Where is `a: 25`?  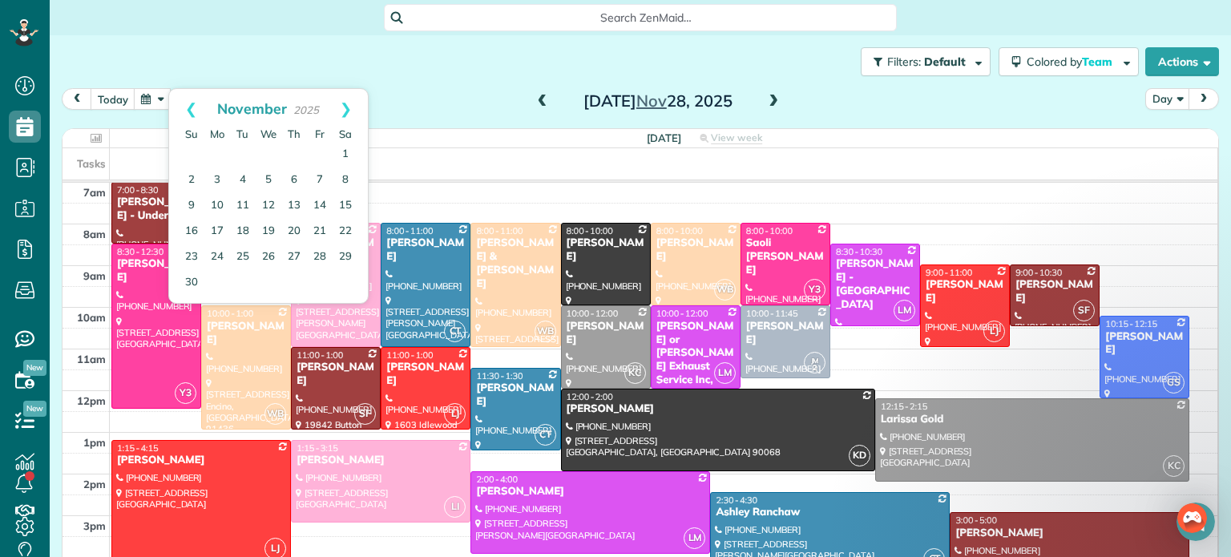
a: 25 is located at coordinates (243, 257).